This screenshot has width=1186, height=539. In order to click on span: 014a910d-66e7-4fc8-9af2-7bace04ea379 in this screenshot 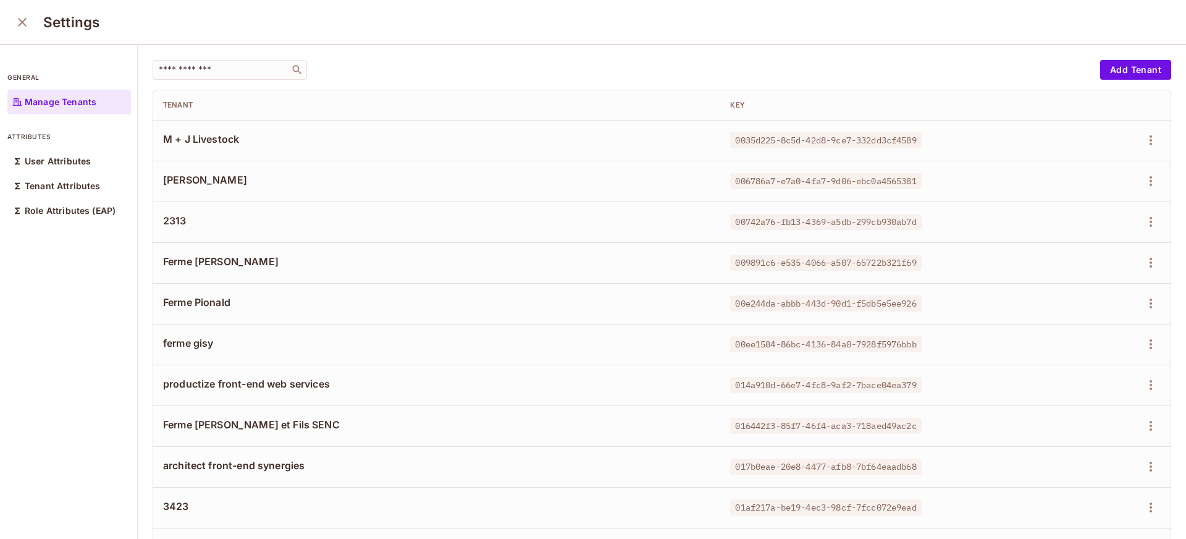, I will do `click(825, 385)`.